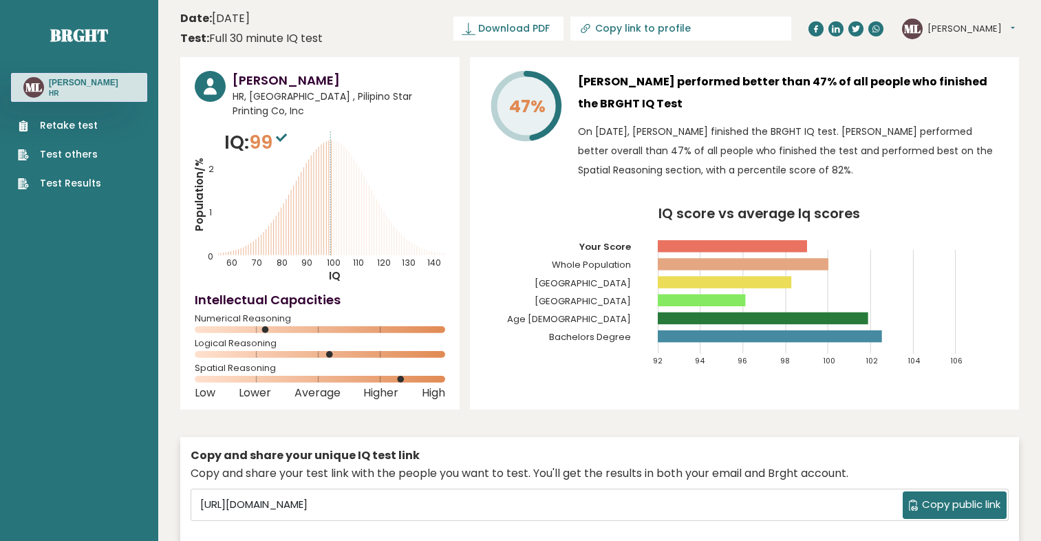 The height and width of the screenshot is (541, 1041). What do you see at coordinates (257, 142) in the screenshot?
I see `p: IQ:` at bounding box center [257, 142].